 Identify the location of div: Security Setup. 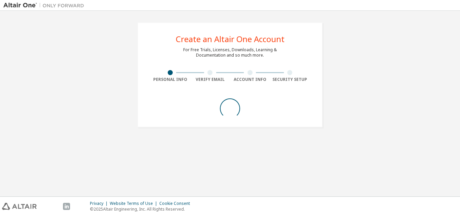
(290, 79).